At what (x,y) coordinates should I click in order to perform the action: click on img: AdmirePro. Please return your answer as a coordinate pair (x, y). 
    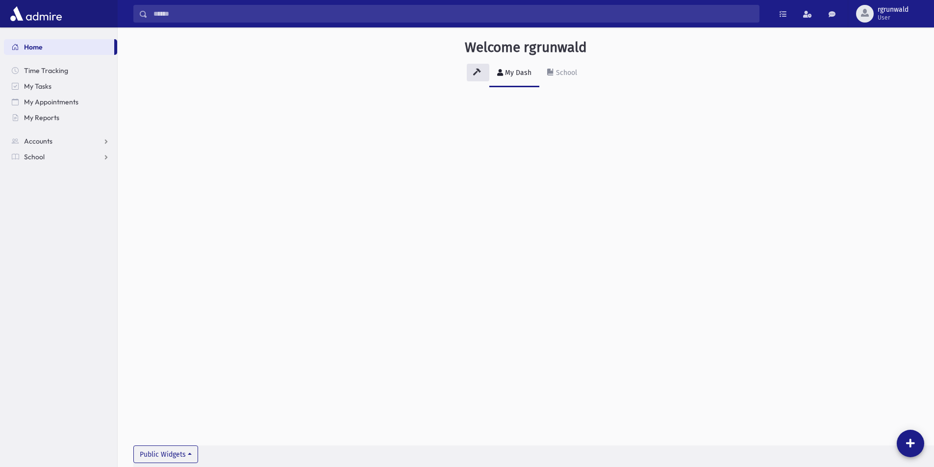
    Looking at the image, I should click on (36, 14).